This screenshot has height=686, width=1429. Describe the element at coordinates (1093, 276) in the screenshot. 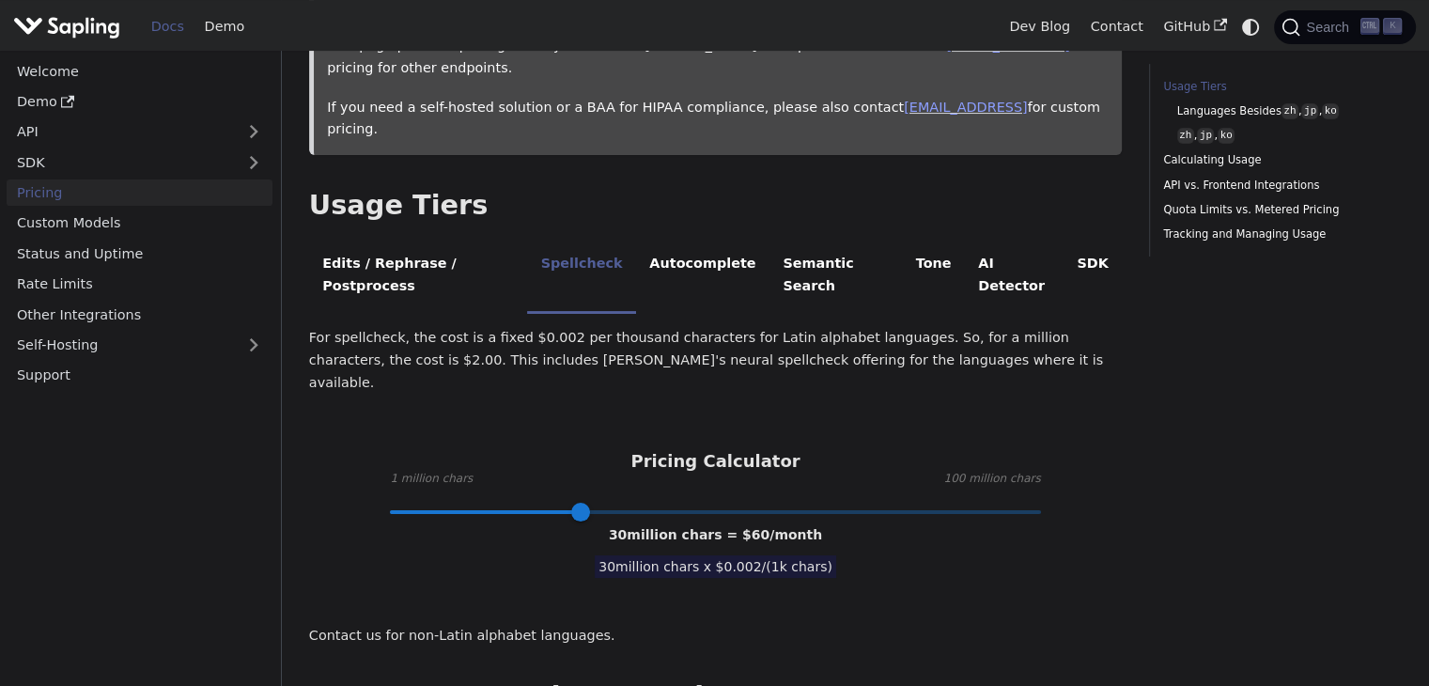

I see `li: SDK` at that location.